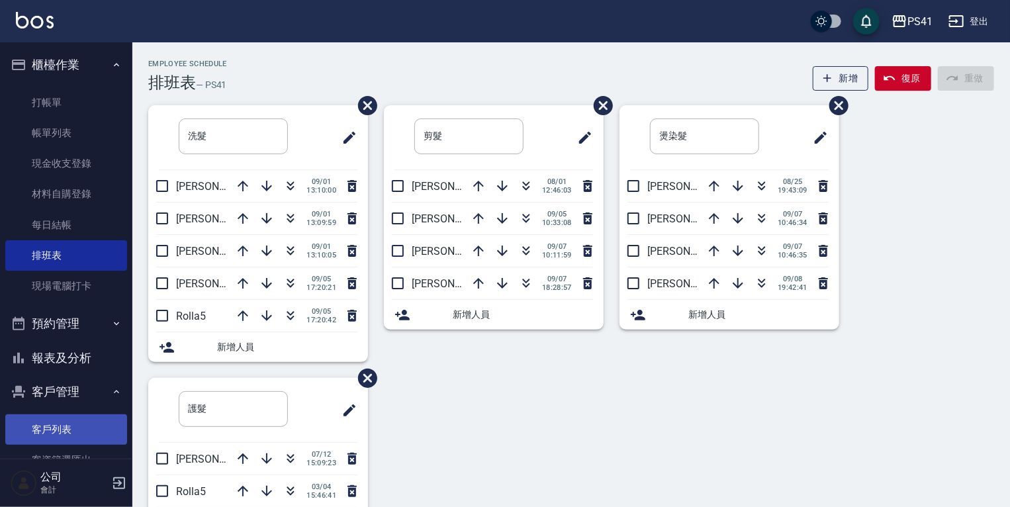 The width and height of the screenshot is (1010, 507). Describe the element at coordinates (66, 164) in the screenshot. I see `a: 現金收支登錄` at that location.